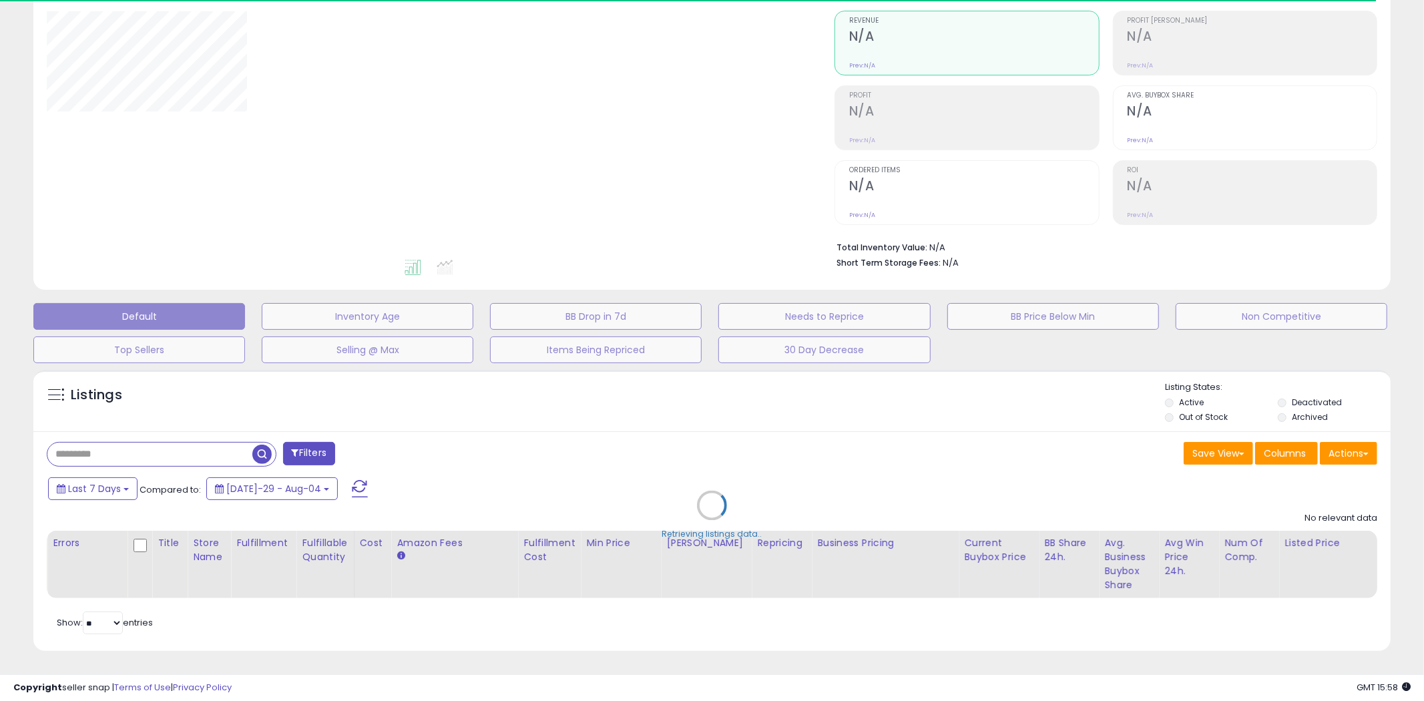 The image size is (1424, 701). What do you see at coordinates (122, 688) in the screenshot?
I see `div: seller snap | |` at bounding box center [122, 688].